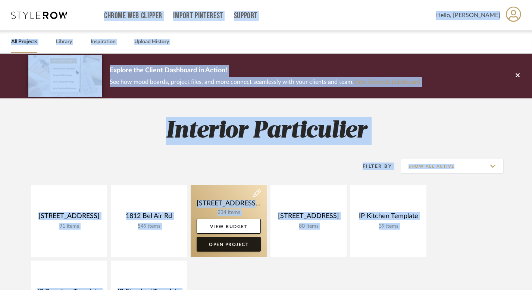 The image size is (532, 290). Describe the element at coordinates (149, 226) in the screenshot. I see `div: 549 items` at that location.